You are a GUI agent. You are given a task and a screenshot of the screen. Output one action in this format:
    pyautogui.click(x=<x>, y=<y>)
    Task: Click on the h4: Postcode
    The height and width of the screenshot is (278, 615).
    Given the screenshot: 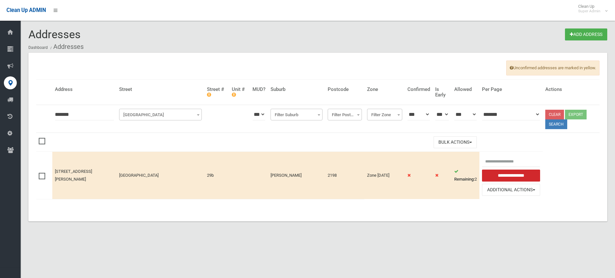 What is the action you would take?
    pyautogui.click(x=345, y=89)
    